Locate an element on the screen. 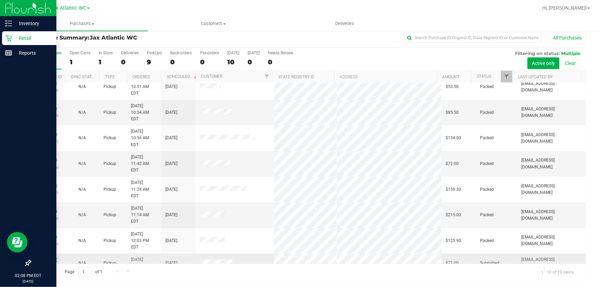 This screenshot has width=600, height=287. a: Scheduled is located at coordinates (182, 77).